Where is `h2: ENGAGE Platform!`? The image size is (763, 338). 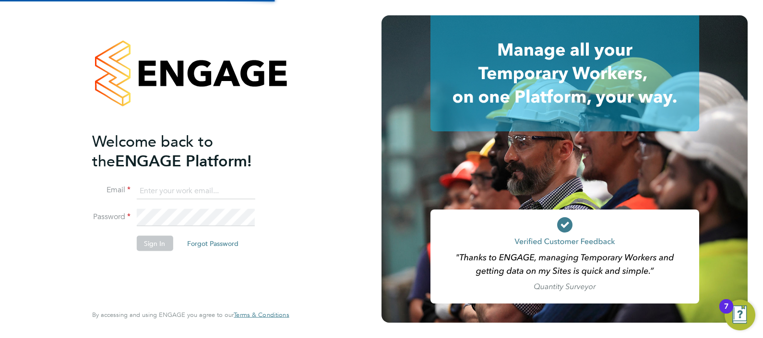
h2: ENGAGE Platform! is located at coordinates (186, 151).